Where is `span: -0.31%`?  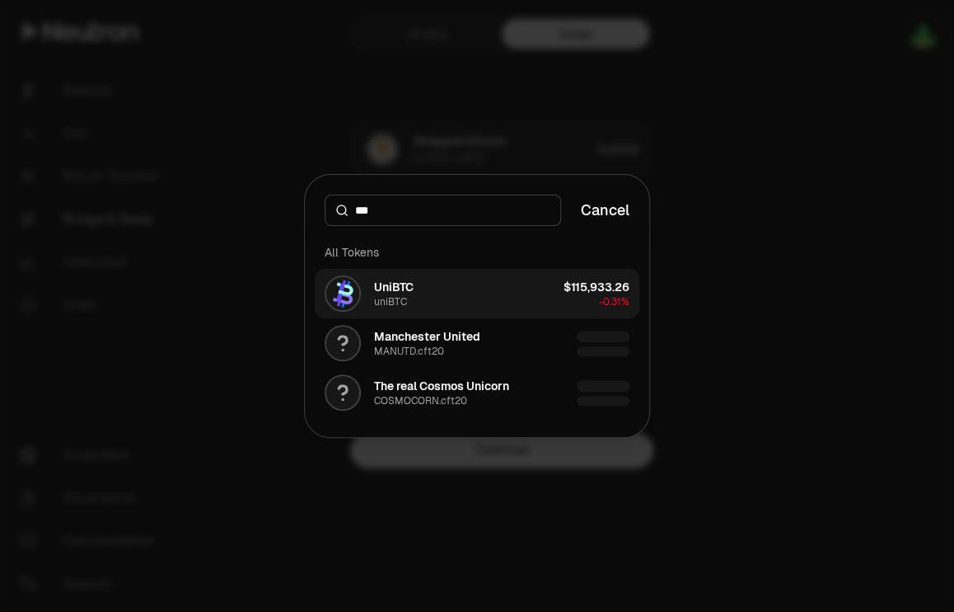
span: -0.31% is located at coordinates (614, 302).